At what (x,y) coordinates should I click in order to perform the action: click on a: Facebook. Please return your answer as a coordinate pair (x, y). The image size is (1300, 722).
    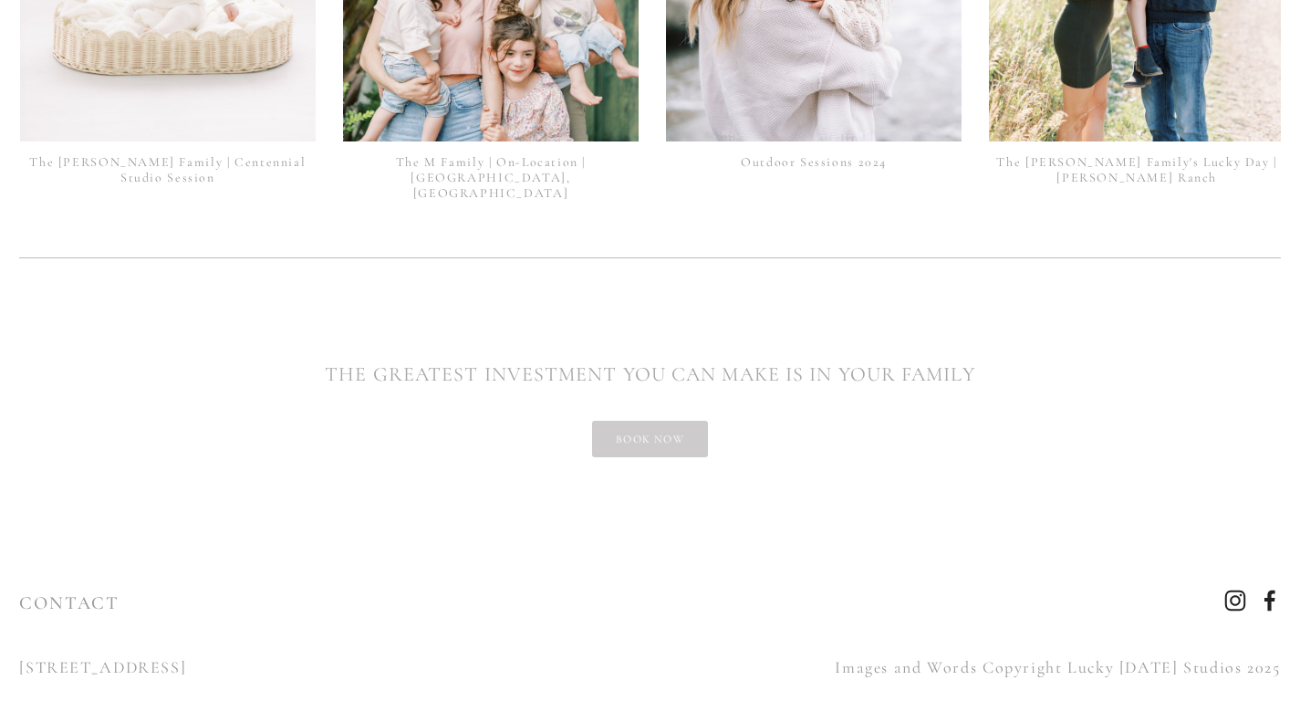
    Looking at the image, I should click on (1270, 600).